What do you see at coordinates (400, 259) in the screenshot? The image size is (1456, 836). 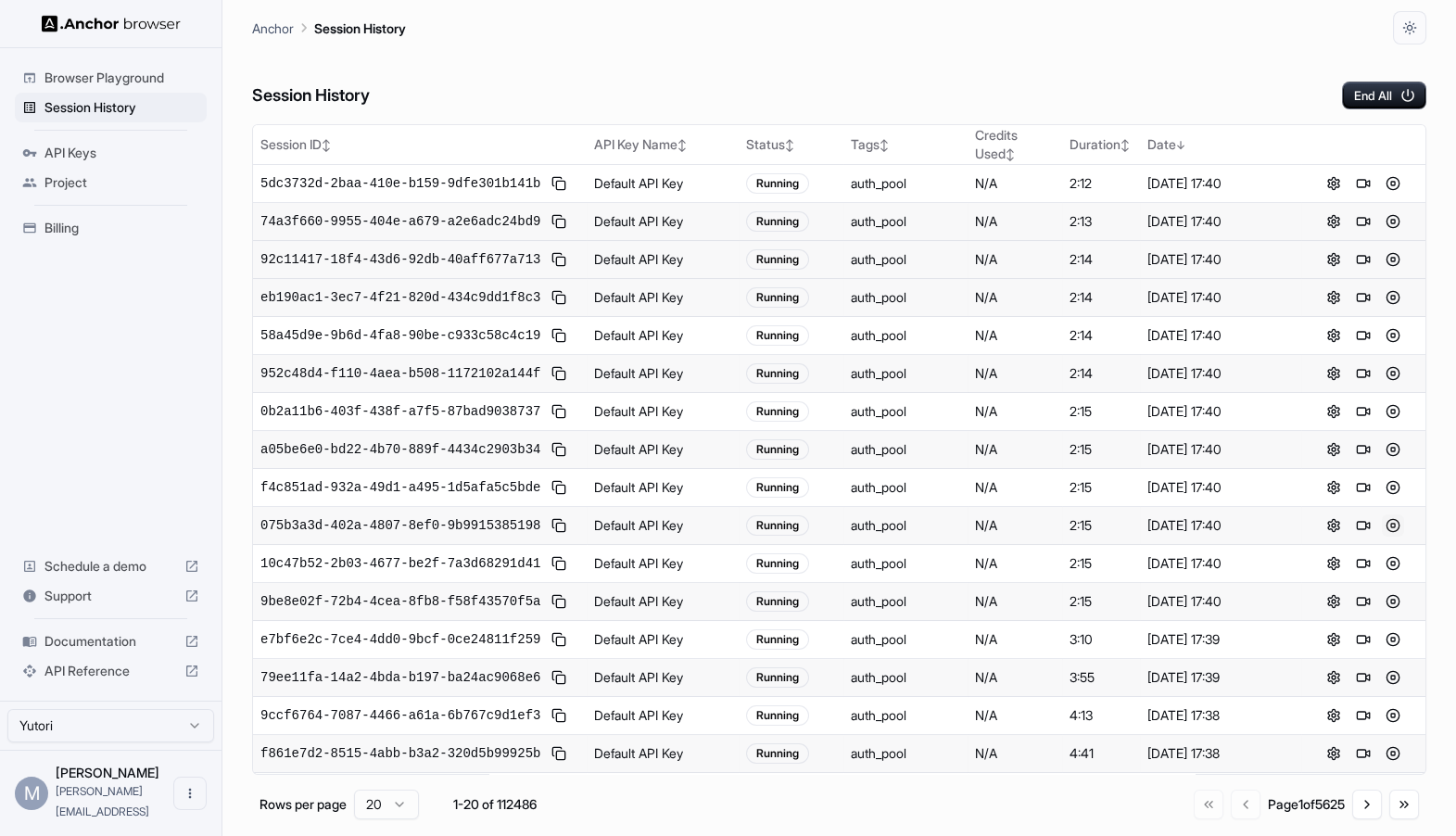 I see `span: 92c11417-18f4-43d6-92db-40aff677a713` at bounding box center [400, 259].